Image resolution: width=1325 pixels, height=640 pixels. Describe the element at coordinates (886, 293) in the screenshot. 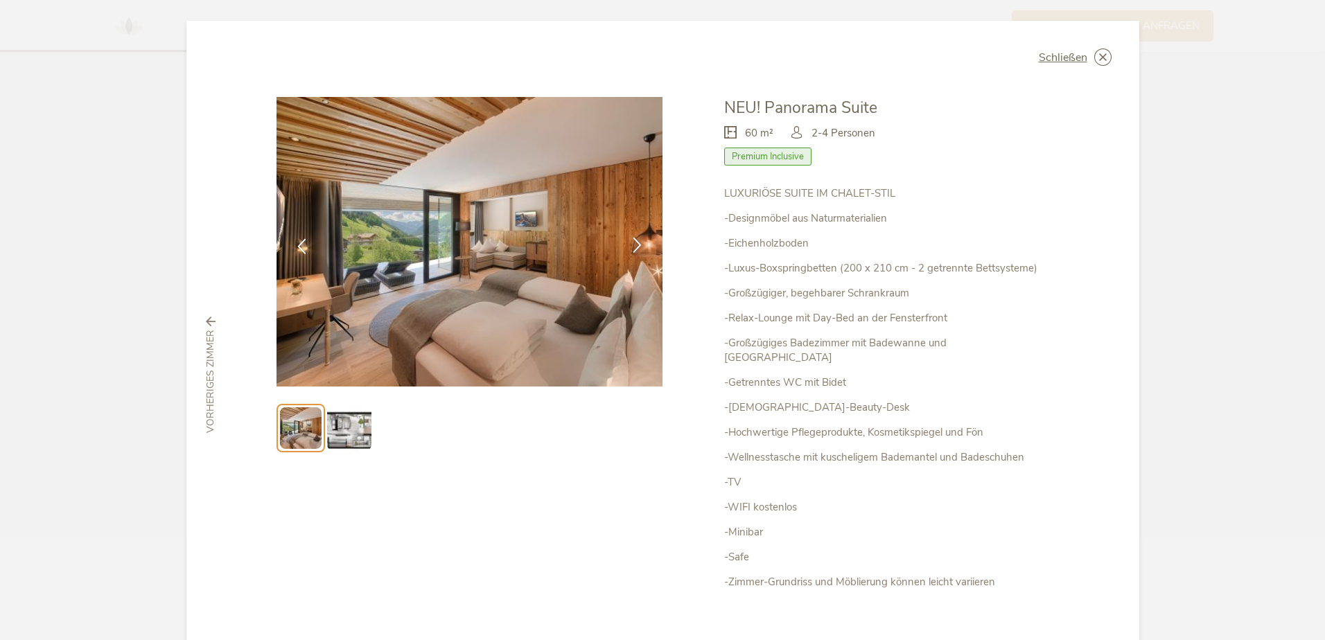

I see `p: -Großzügiger, begehbarer Schrankraum` at that location.